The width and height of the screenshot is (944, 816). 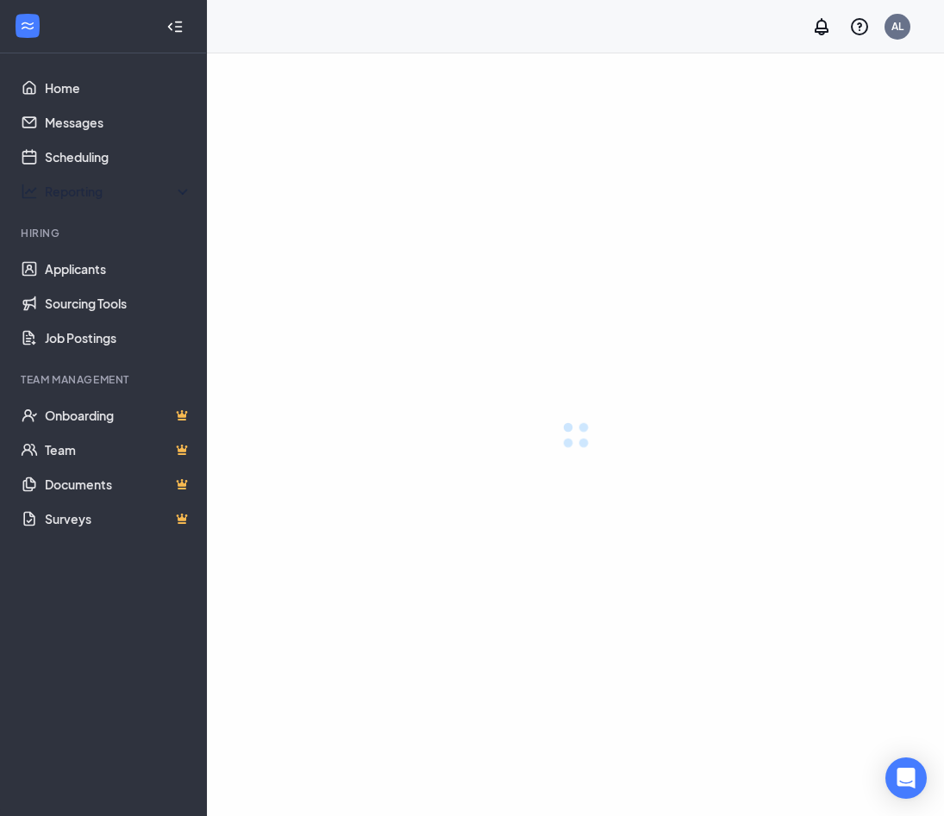 What do you see at coordinates (118, 484) in the screenshot?
I see `a: DocumentsCrown` at bounding box center [118, 484].